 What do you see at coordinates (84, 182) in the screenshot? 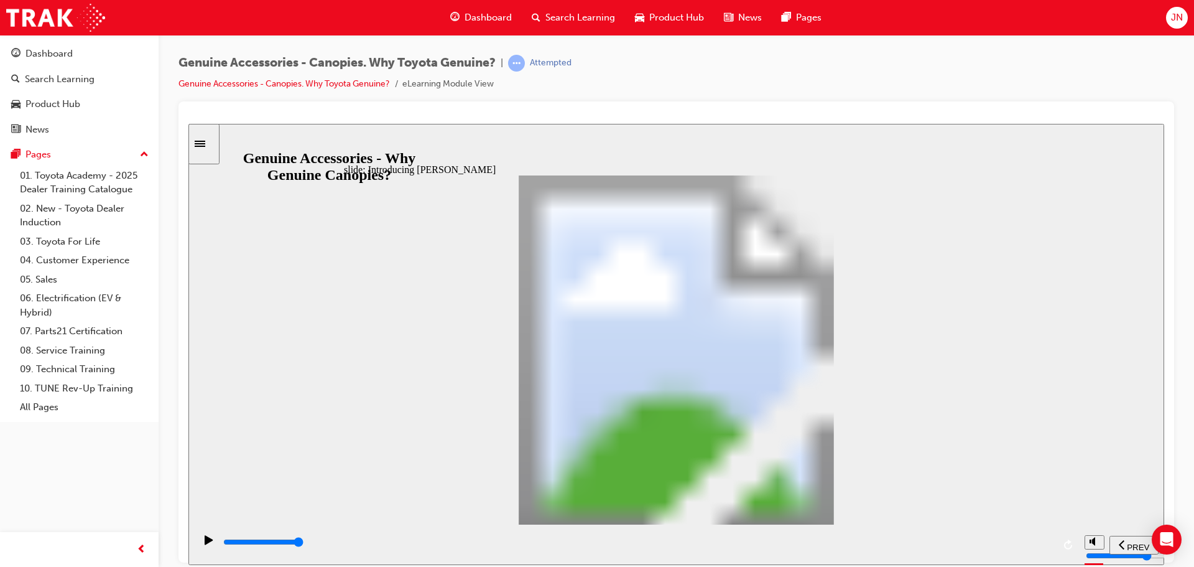
I see `a: 01. Toyota Academy - 2025 Dealer Training Catalogue` at bounding box center [84, 182].